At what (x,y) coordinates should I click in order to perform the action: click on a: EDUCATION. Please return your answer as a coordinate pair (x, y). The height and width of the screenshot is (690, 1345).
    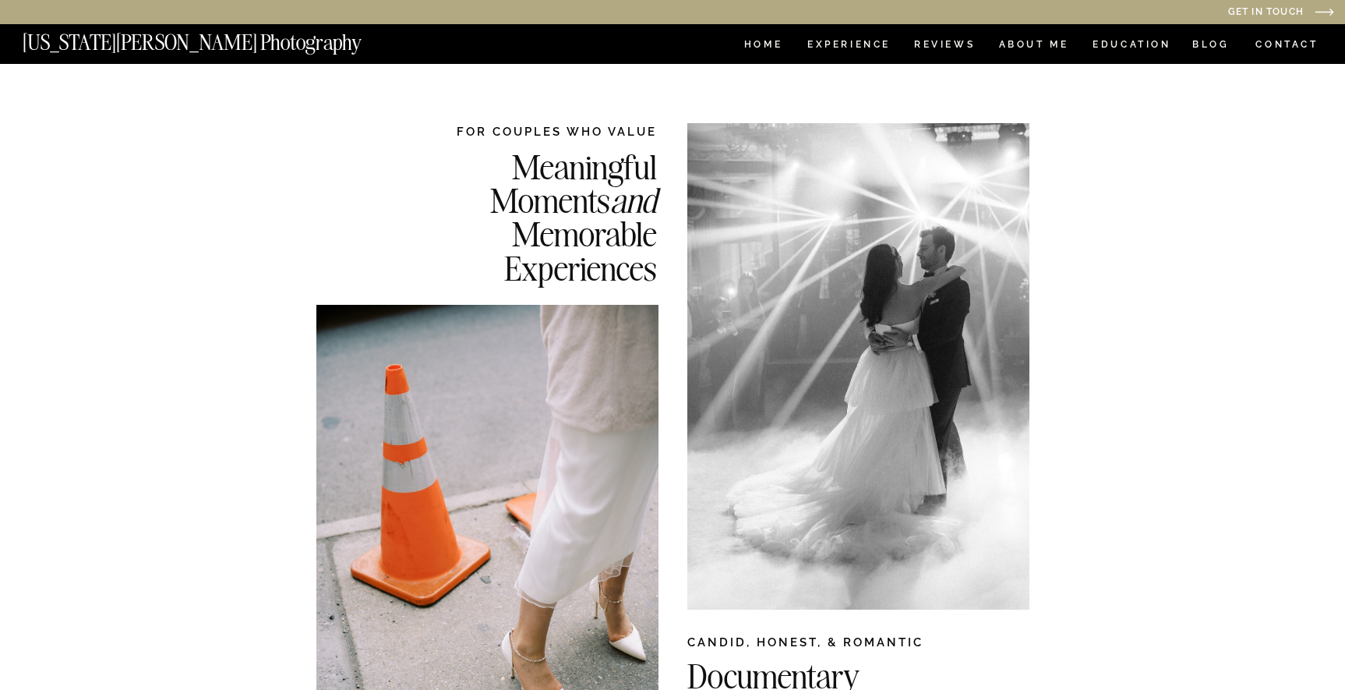
    Looking at the image, I should click on (1131, 46).